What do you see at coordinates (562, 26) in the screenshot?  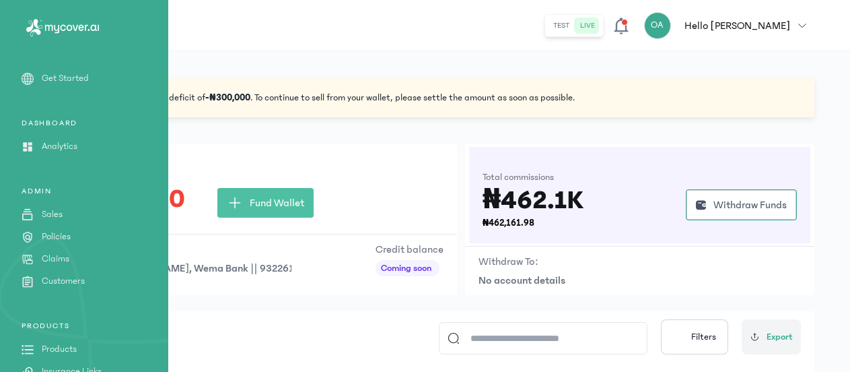 I see `button: test` at bounding box center [562, 26].